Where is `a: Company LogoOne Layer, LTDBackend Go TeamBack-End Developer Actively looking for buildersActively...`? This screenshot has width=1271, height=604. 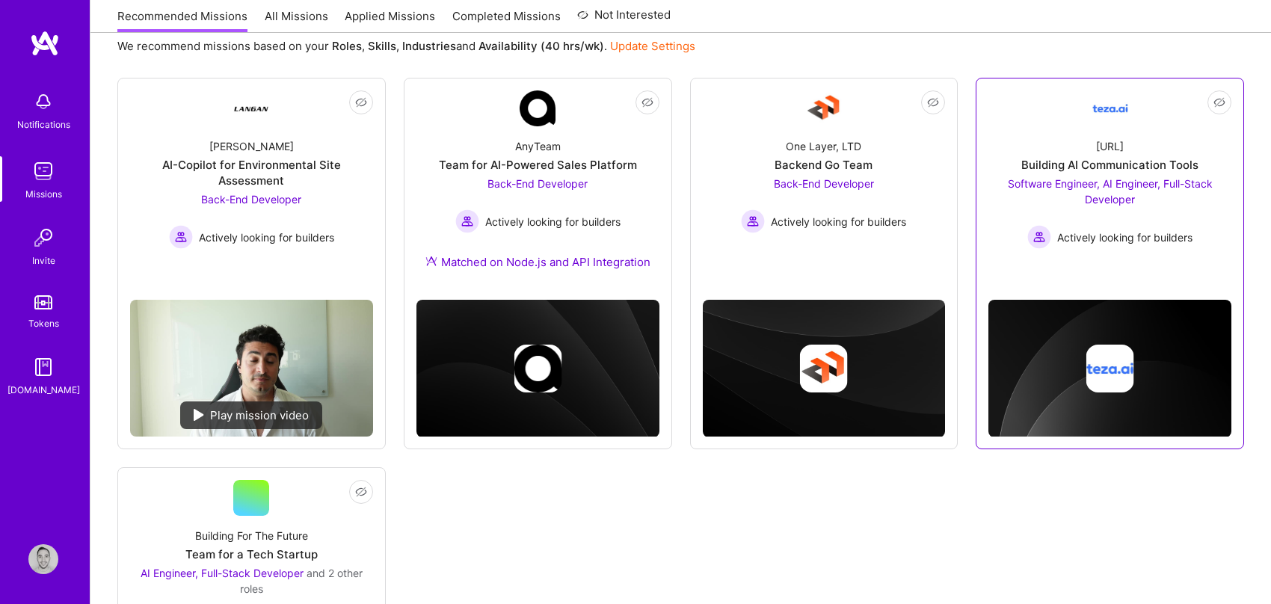 a: Company LogoOne Layer, LTDBackend Go TeamBack-End Developer Actively looking for buildersActively... is located at coordinates (824, 173).